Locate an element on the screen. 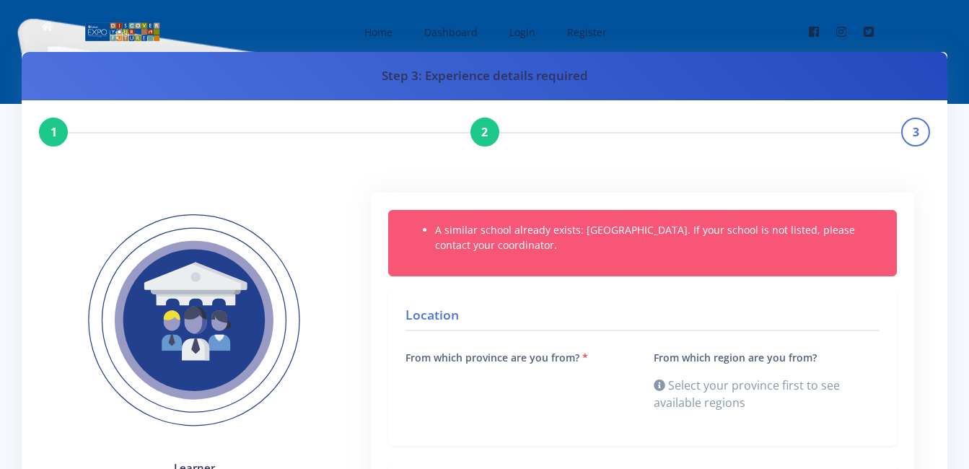  span: Login is located at coordinates (523, 32).